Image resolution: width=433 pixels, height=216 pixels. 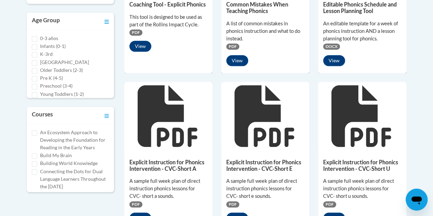 What do you see at coordinates (49, 38) in the screenshot?
I see `label: 0-3 años` at bounding box center [49, 38].